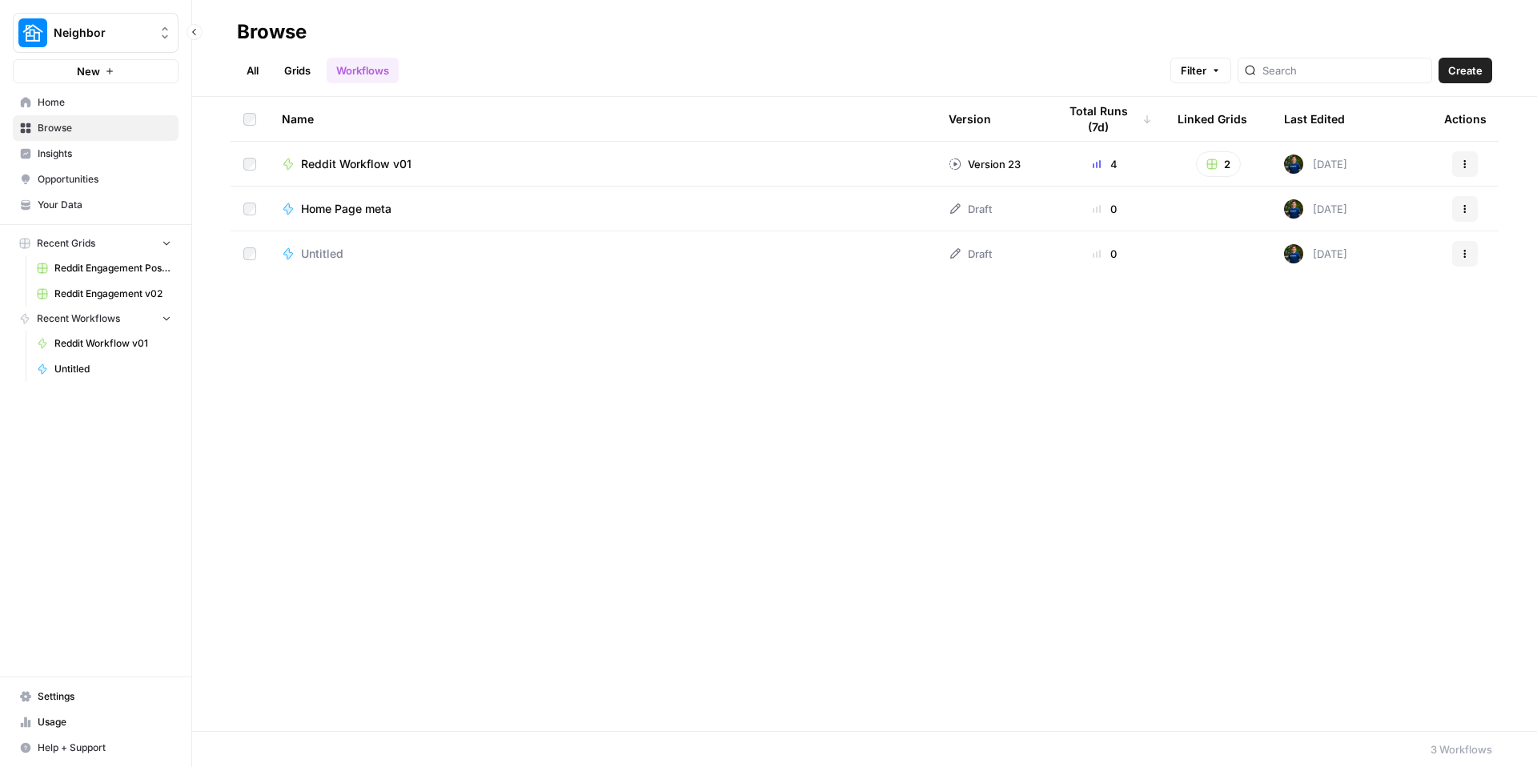  I want to click on span: Create, so click(1465, 70).